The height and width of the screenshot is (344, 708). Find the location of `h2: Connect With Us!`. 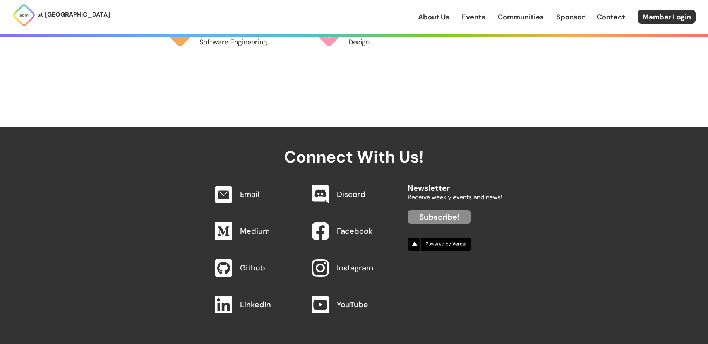

h2: Connect With Us! is located at coordinates (354, 146).